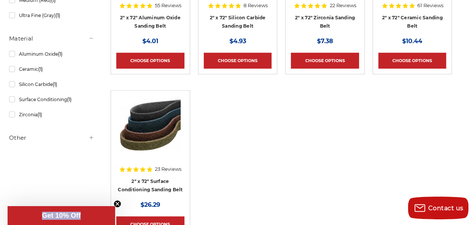 The height and width of the screenshot is (225, 476). Describe the element at coordinates (256, 5) in the screenshot. I see `span: 8 Reviews` at that location.